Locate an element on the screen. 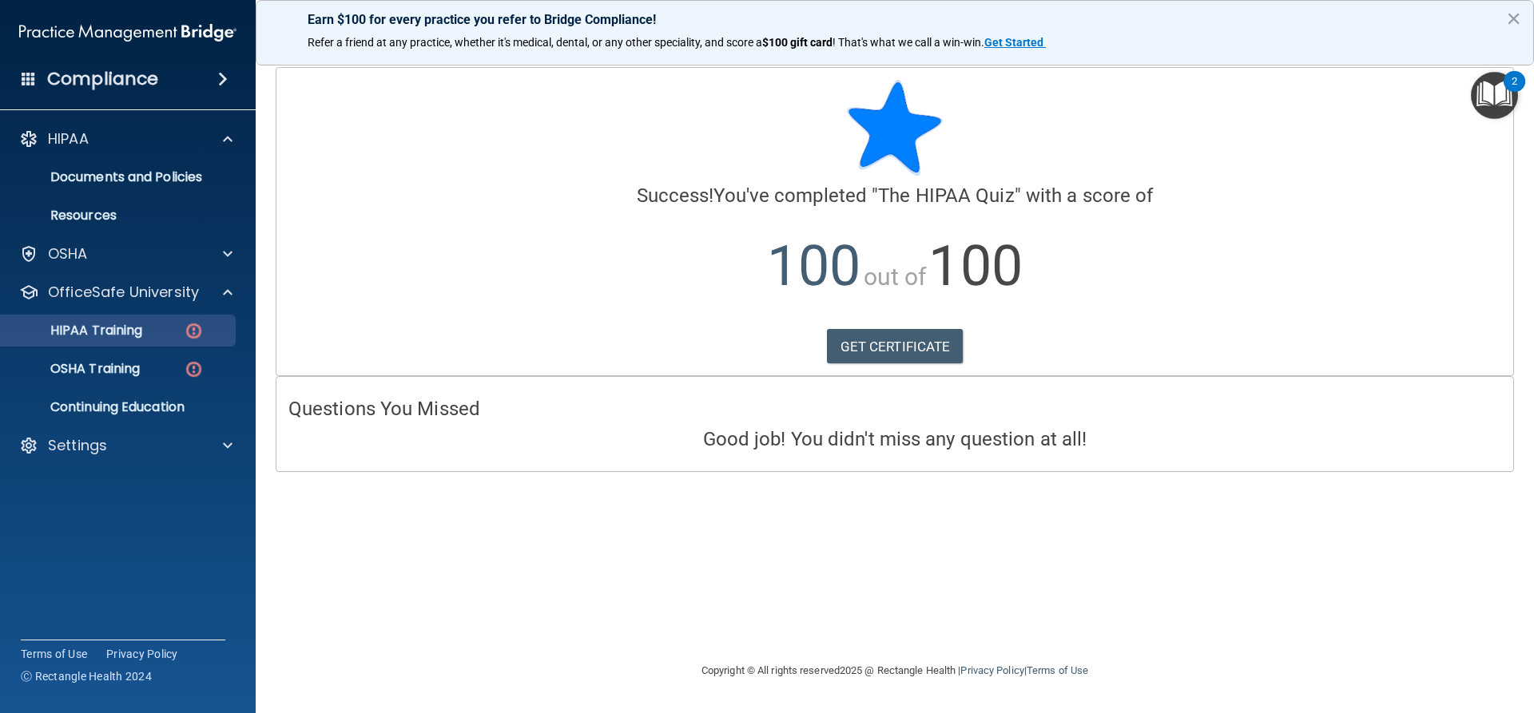 The height and width of the screenshot is (713, 1534). p: Documents and Policies is located at coordinates (119, 177).